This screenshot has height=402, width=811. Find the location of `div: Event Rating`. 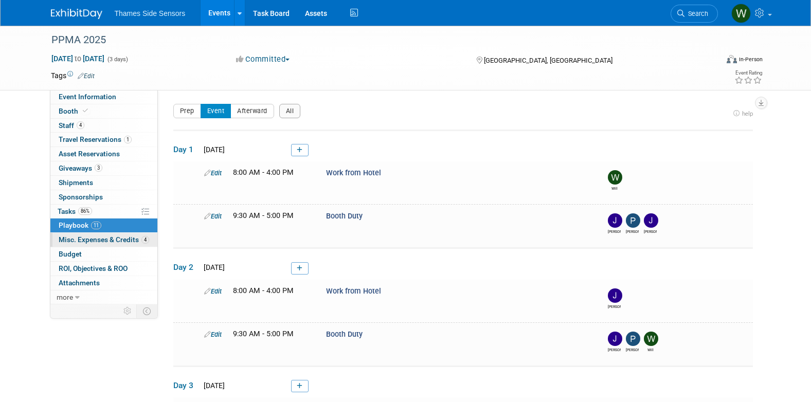

div: Event Rating is located at coordinates (749, 73).